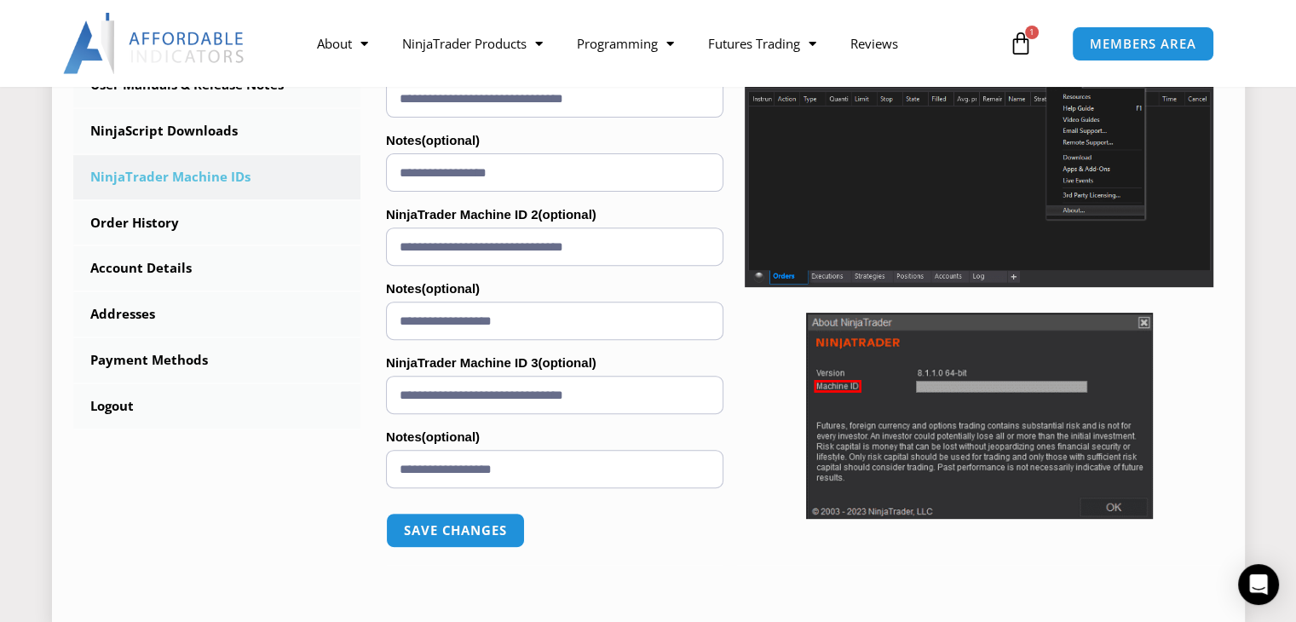 The height and width of the screenshot is (622, 1296). Describe the element at coordinates (217, 223) in the screenshot. I see `a: Order History` at that location.